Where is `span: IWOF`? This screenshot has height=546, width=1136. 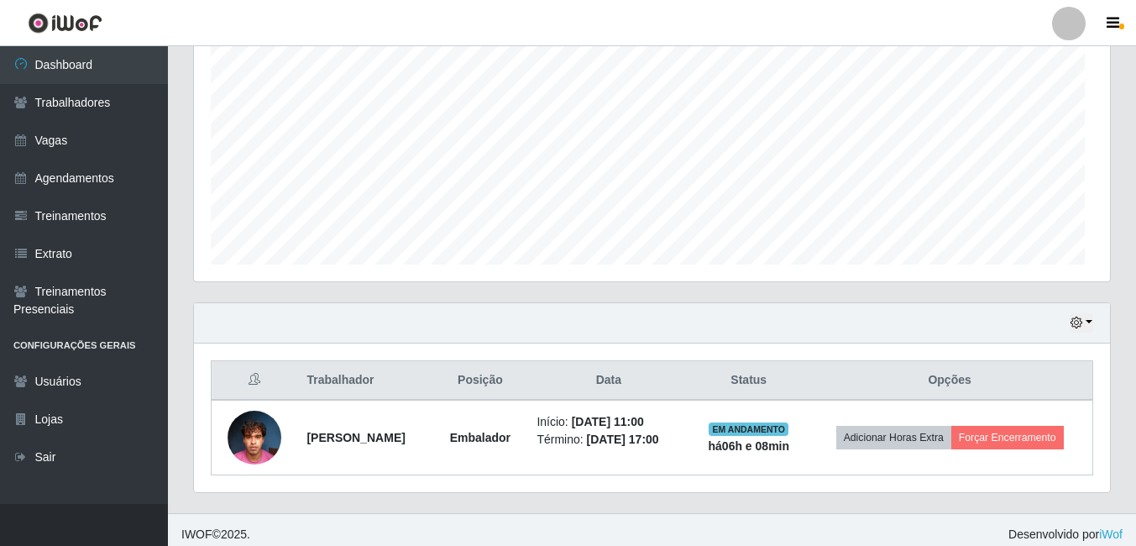
span: IWOF is located at coordinates (196, 534).